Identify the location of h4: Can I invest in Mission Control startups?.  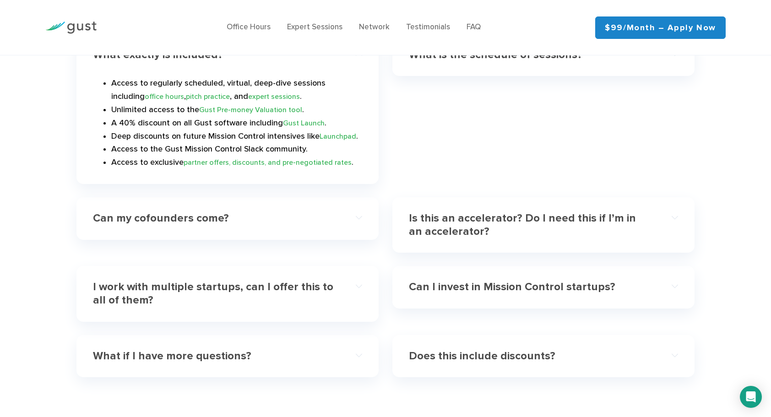
(530, 287).